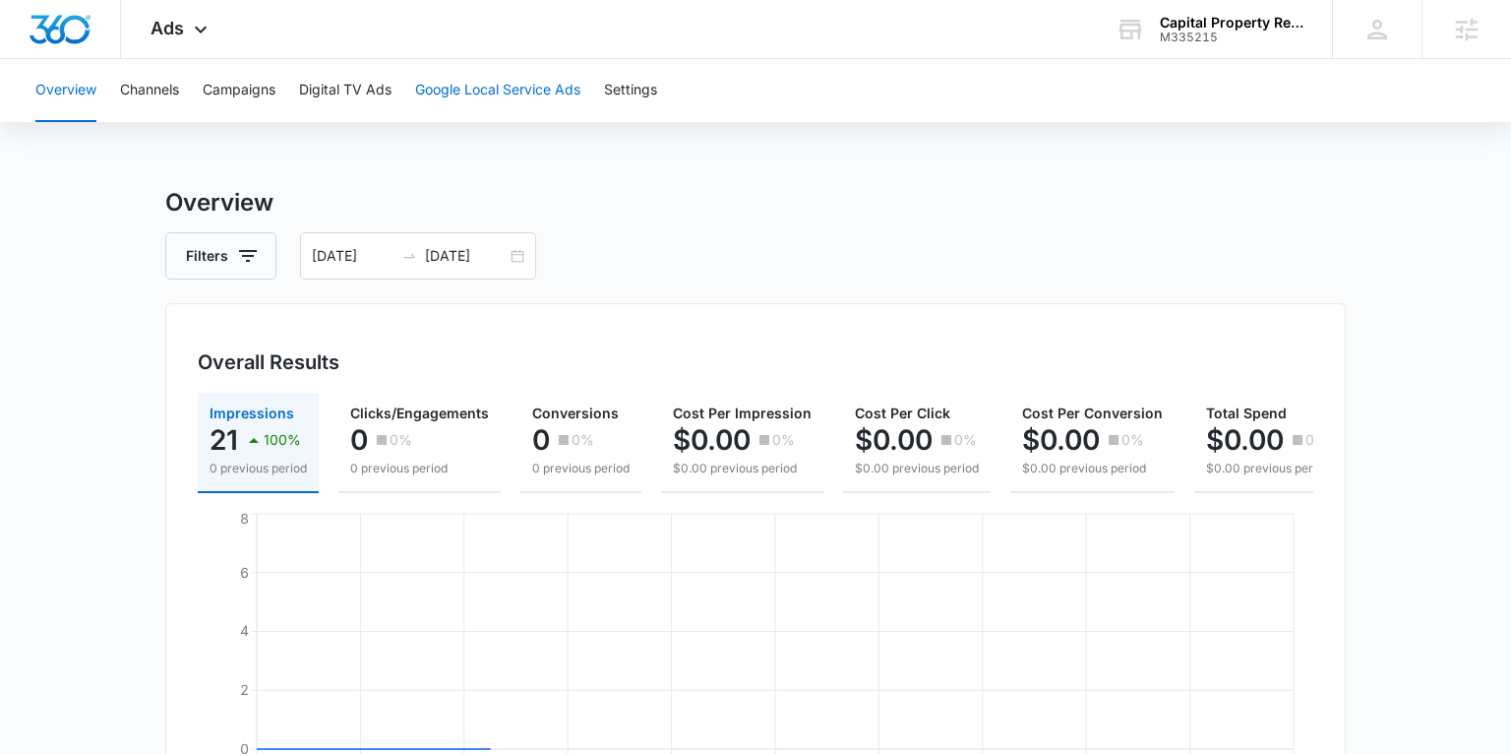  What do you see at coordinates (223, 440) in the screenshot?
I see `p: 21` at bounding box center [223, 440].